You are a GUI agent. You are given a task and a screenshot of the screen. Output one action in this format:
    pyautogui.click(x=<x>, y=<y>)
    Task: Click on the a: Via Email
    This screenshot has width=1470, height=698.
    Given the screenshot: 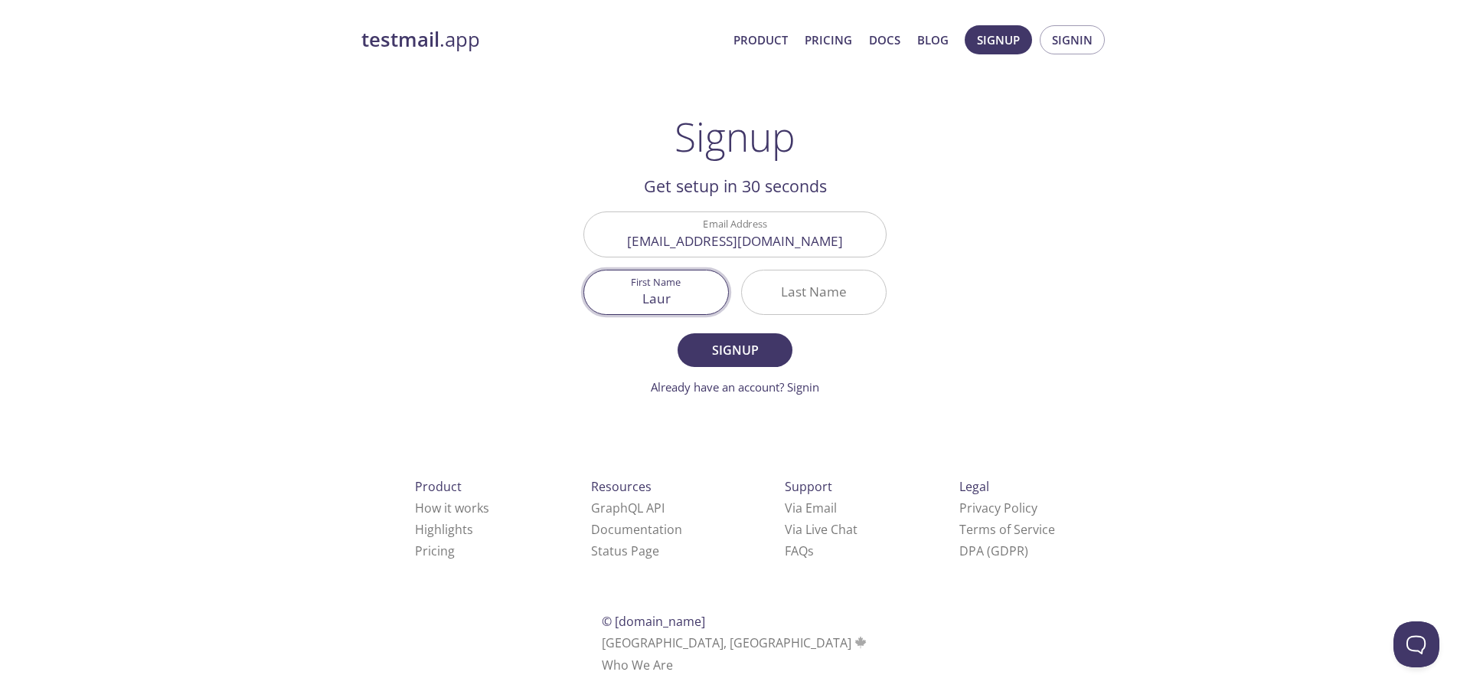 What is the action you would take?
    pyautogui.click(x=811, y=508)
    